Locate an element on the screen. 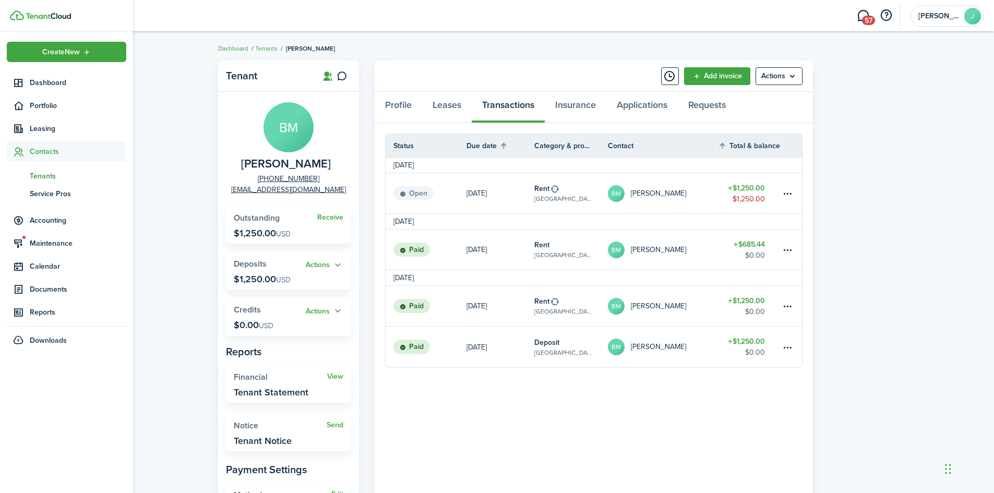 Image resolution: width=994 pixels, height=493 pixels. status: Open is located at coordinates (413, 193).